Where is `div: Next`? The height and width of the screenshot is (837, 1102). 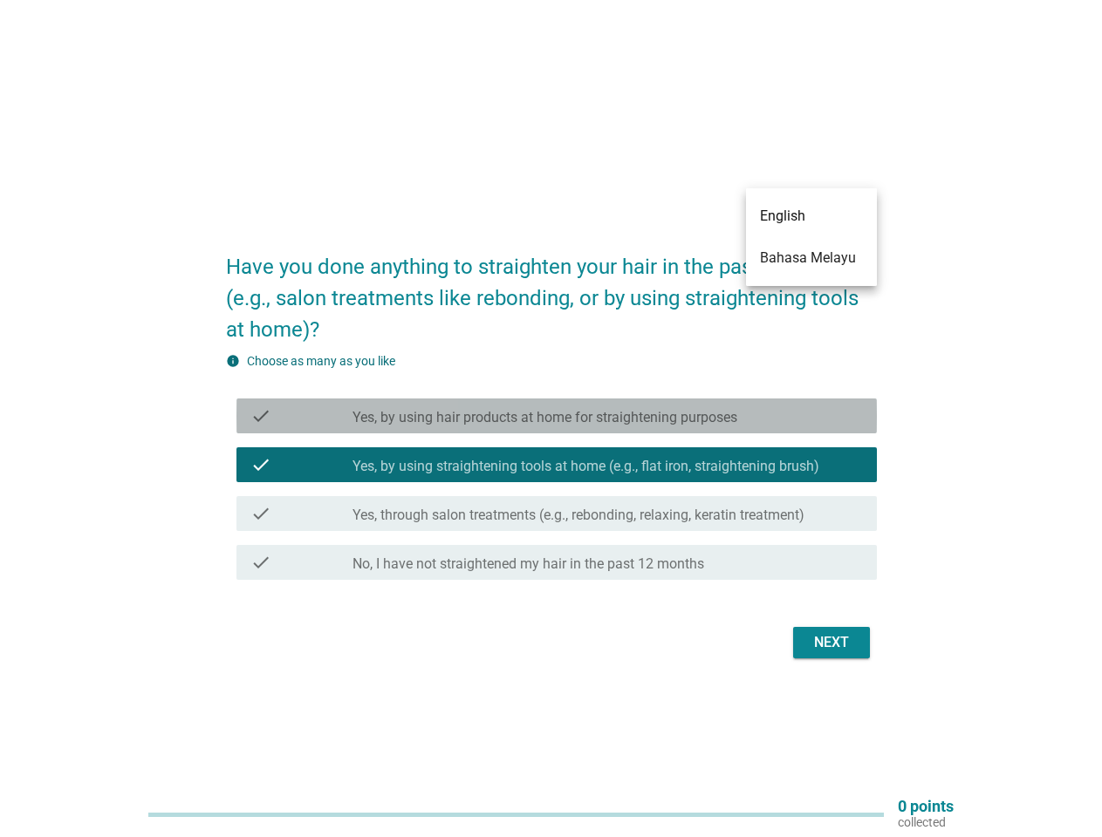 div: Next is located at coordinates (831, 643).